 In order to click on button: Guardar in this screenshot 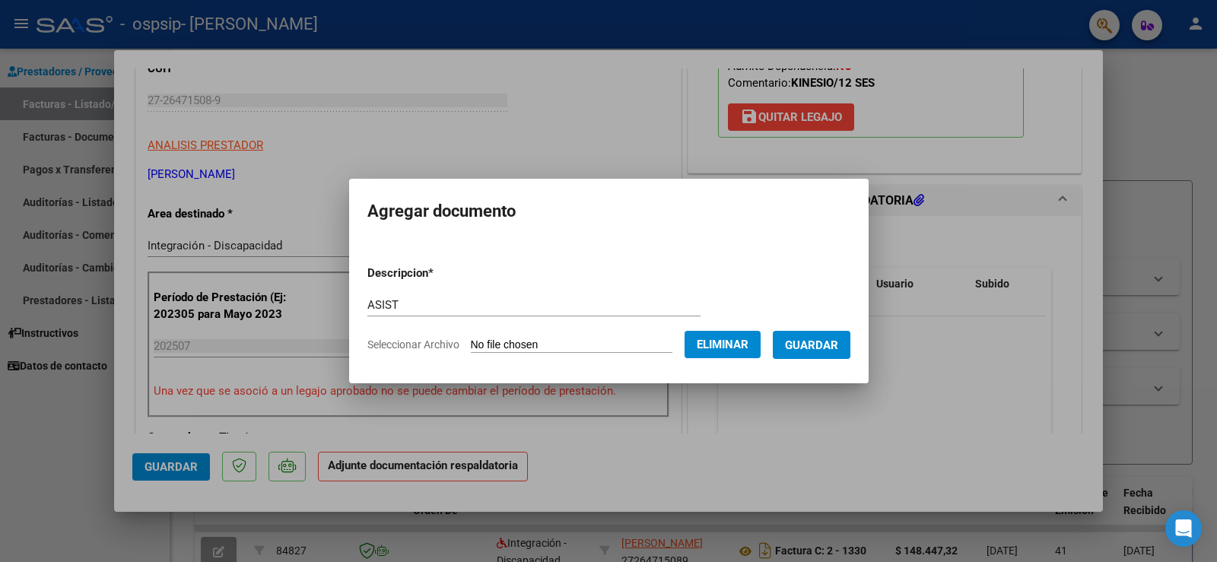, I will do `click(812, 345)`.